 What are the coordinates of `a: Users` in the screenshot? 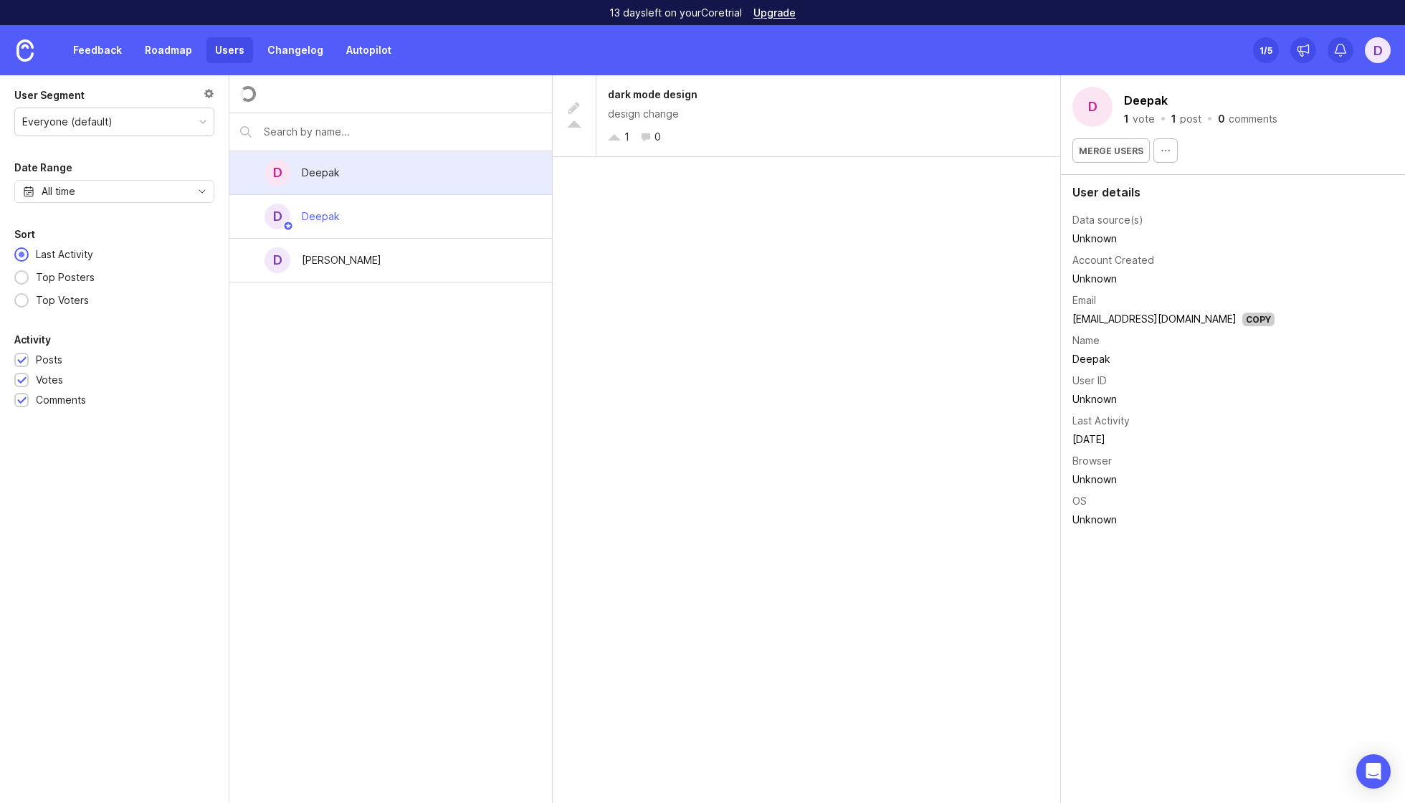 It's located at (229, 50).